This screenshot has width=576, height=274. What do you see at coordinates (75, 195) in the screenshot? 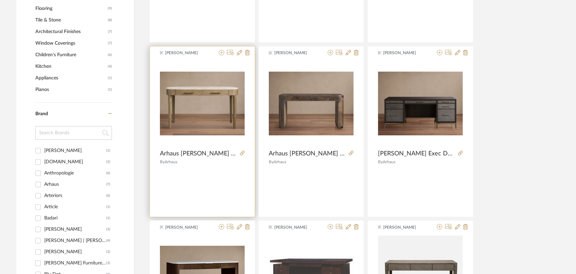
I see `div: Arteriors` at bounding box center [75, 195].